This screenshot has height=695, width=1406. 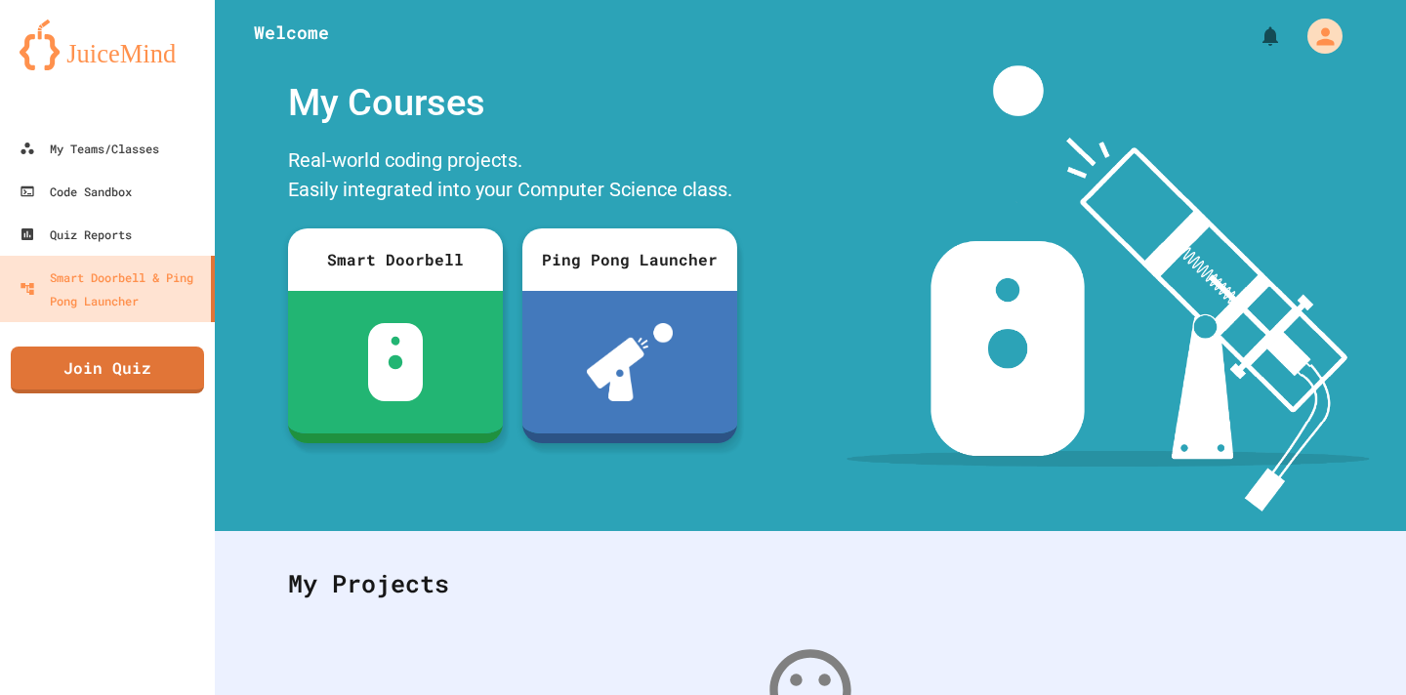 I want to click on img: logo-orange.svg, so click(x=107, y=45).